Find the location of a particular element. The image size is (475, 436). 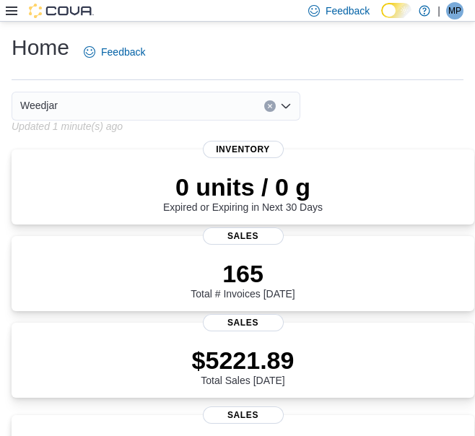

p: $5221.89 is located at coordinates (243, 360).